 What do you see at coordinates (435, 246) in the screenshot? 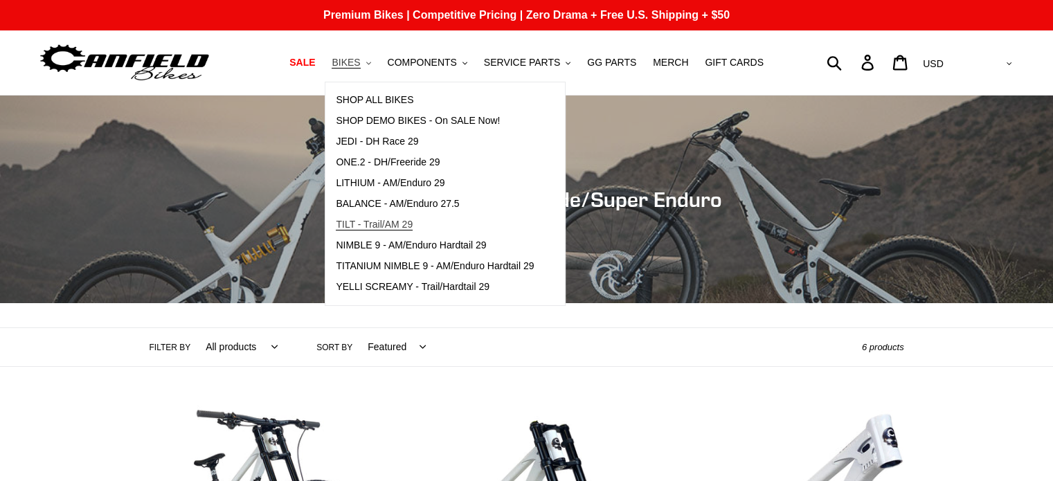
I see `a: NIMBLE 9 - AM/Enduro Hardtail 29` at bounding box center [435, 246].